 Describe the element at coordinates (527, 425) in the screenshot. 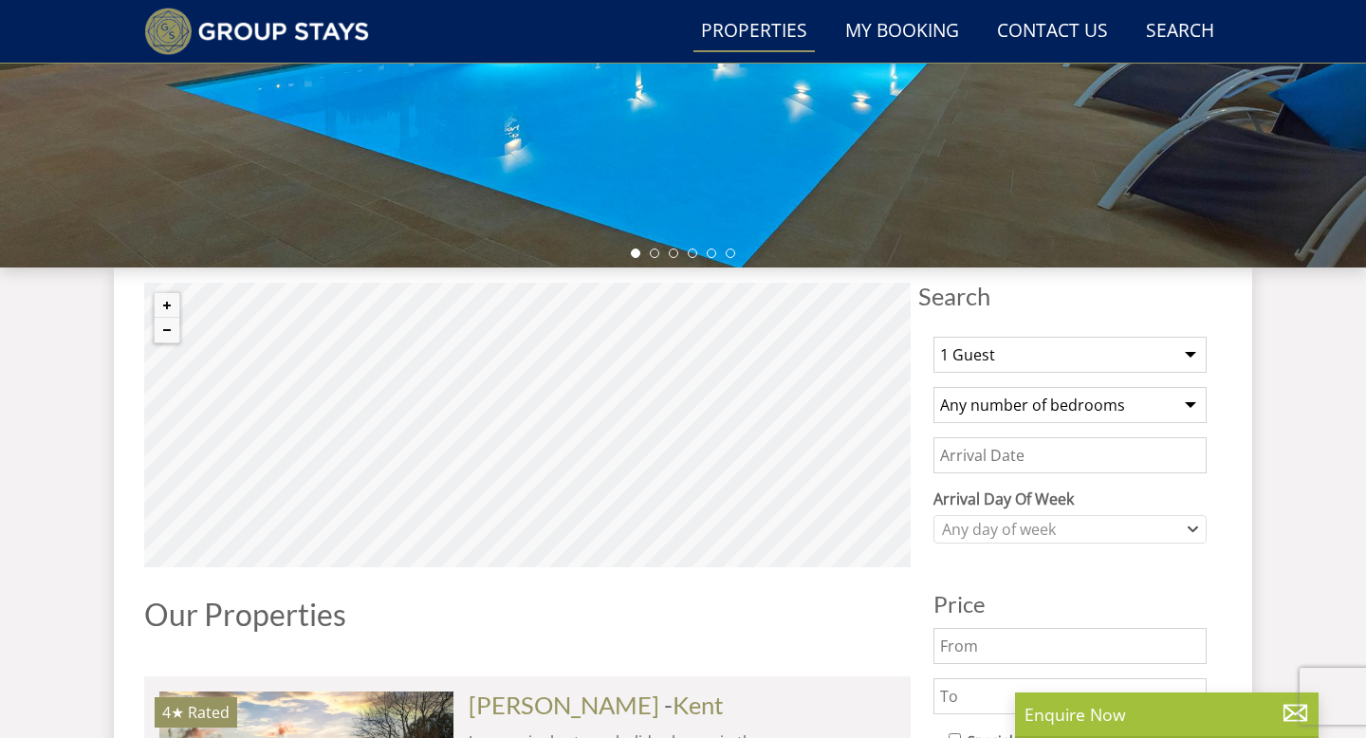

I see `canvas: Map` at that location.